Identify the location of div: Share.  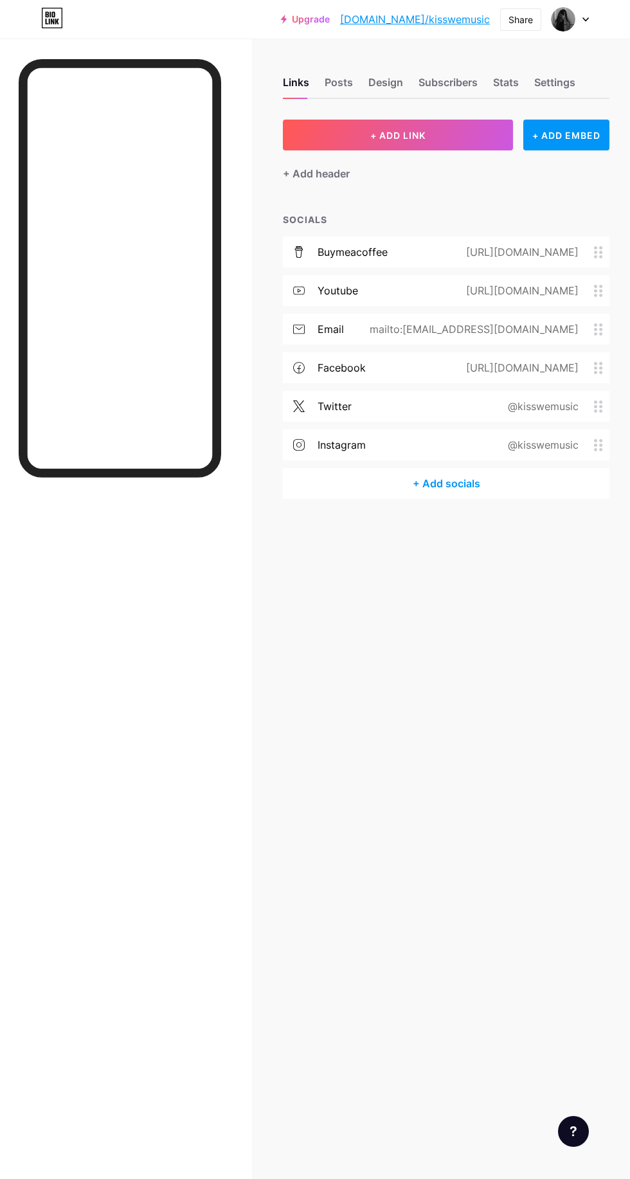
(521, 19).